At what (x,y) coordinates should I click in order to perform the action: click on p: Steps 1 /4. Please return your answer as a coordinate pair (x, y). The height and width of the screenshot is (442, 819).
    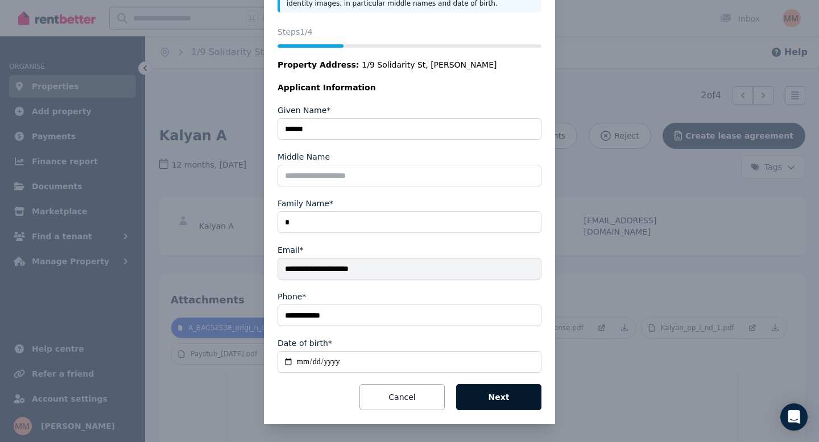
    Looking at the image, I should click on (409, 32).